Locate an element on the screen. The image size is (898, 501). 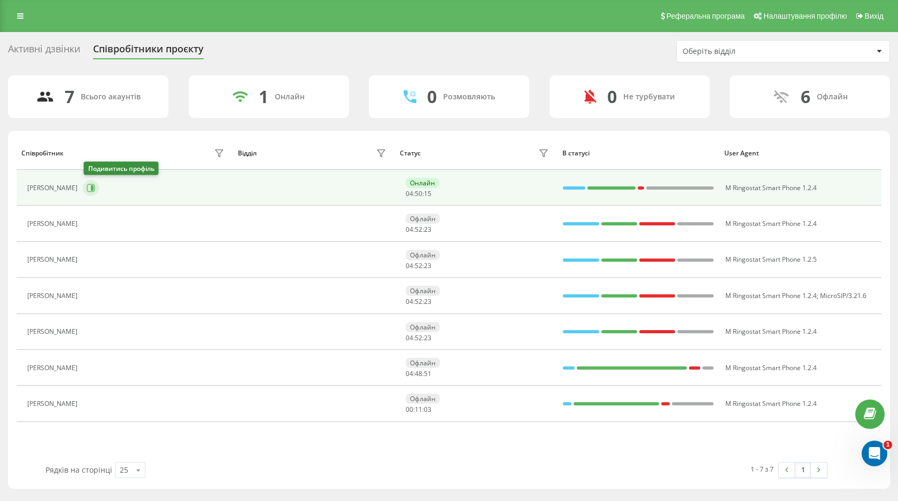
div: User Agent is located at coordinates (800, 153).